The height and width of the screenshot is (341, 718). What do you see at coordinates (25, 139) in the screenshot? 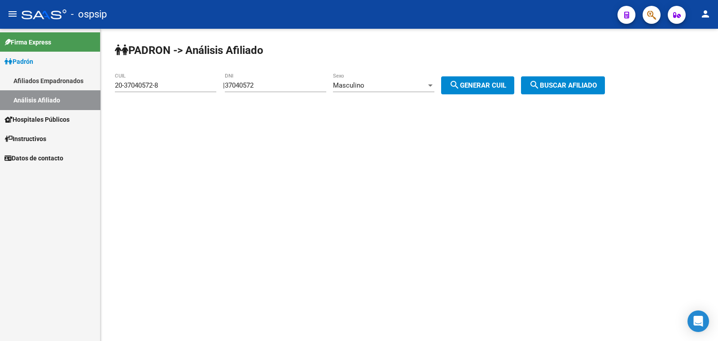
I see `span: Instructivos` at bounding box center [25, 139].